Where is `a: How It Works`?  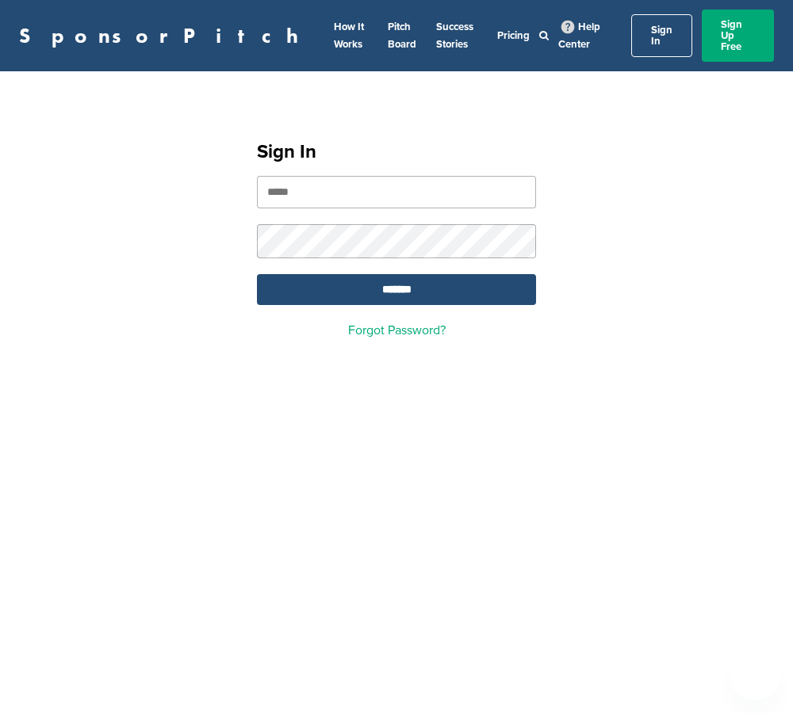 a: How It Works is located at coordinates (349, 36).